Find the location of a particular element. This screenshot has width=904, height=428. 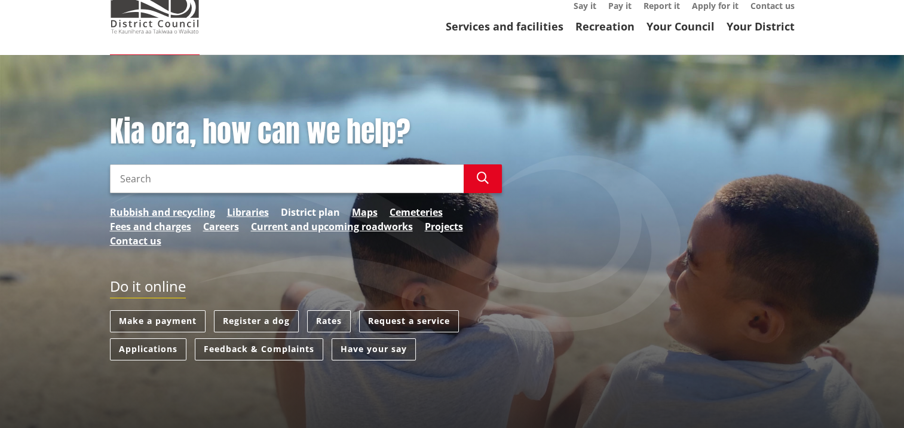

a: Maps is located at coordinates (365, 212).